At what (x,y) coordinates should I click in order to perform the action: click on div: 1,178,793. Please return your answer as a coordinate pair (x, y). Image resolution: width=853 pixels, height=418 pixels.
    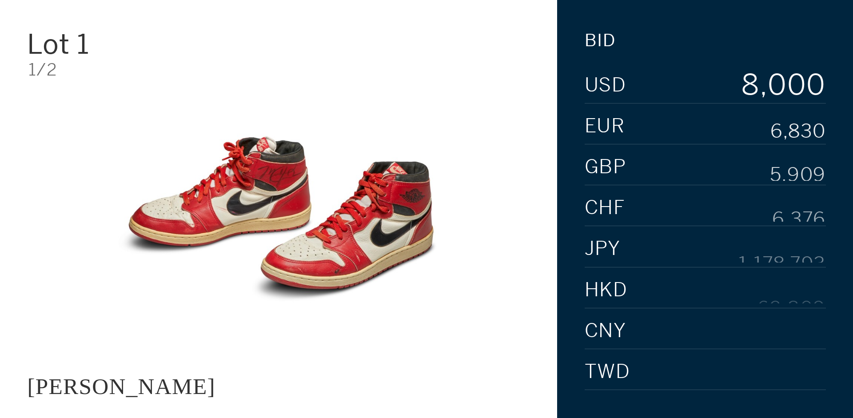
    Looking at the image, I should click on (782, 253).